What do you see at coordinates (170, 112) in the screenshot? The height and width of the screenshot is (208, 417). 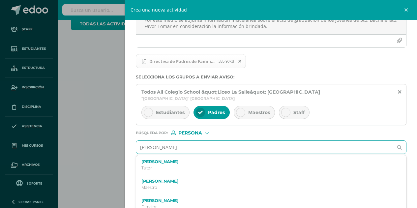 I see `span: Estudiantes` at bounding box center [170, 112].